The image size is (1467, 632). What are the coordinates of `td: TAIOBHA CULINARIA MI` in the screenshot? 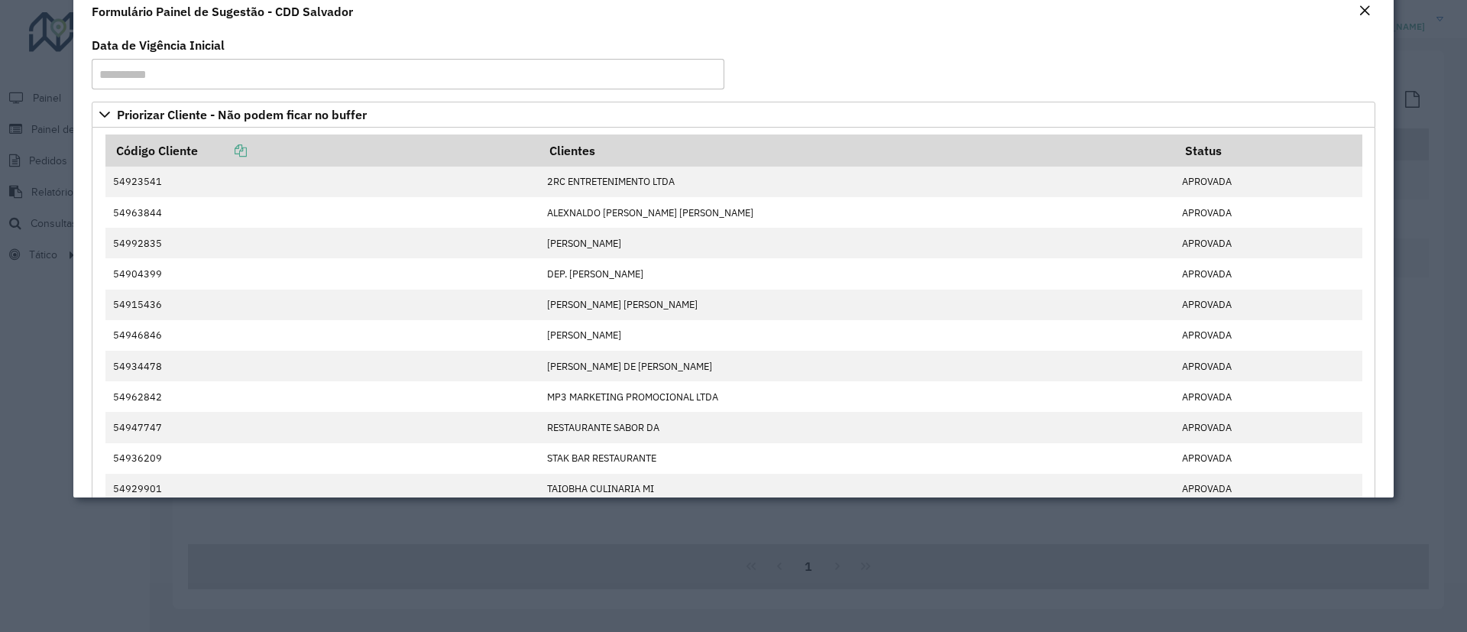 It's located at (857, 489).